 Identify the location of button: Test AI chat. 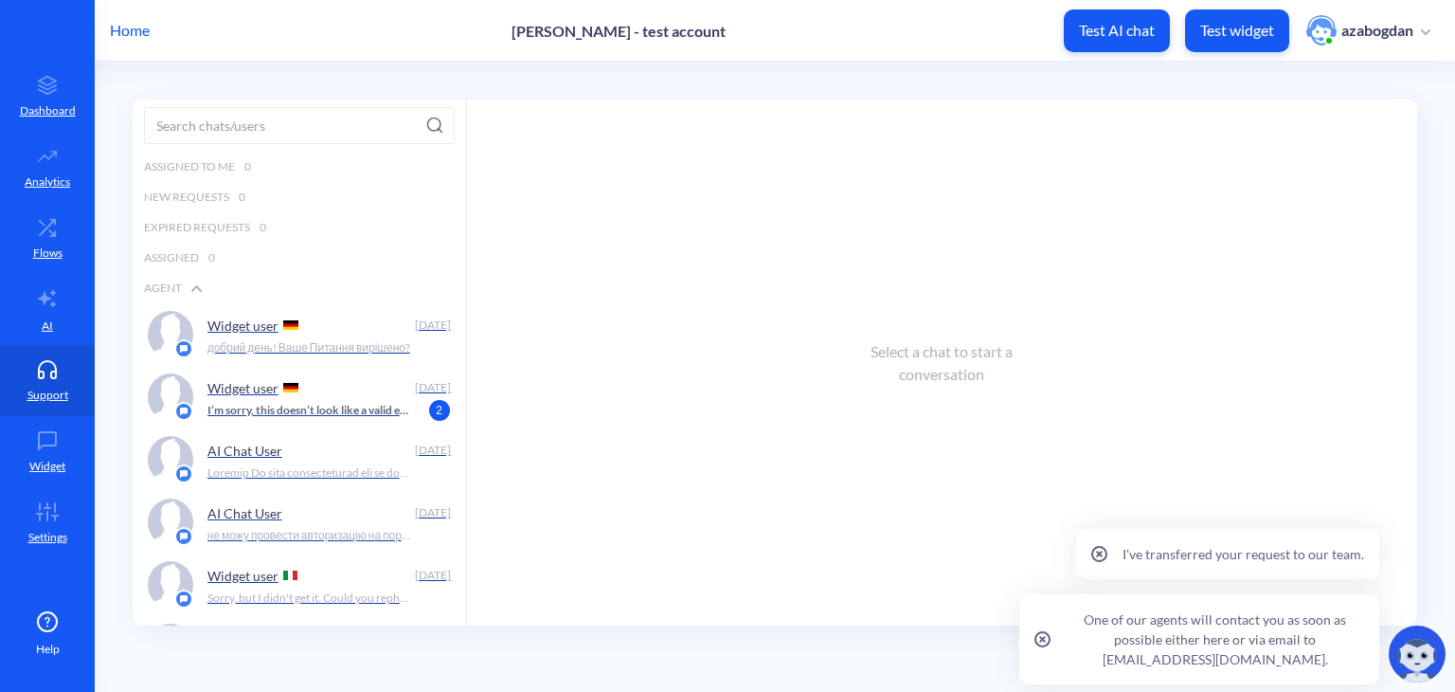
(1117, 30).